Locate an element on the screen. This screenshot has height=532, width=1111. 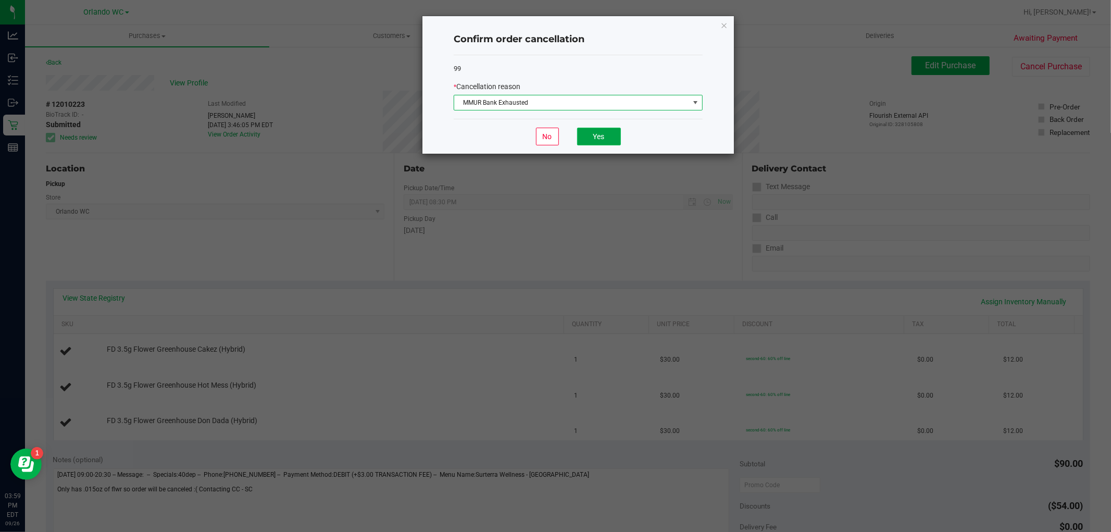
button: No is located at coordinates (548, 137).